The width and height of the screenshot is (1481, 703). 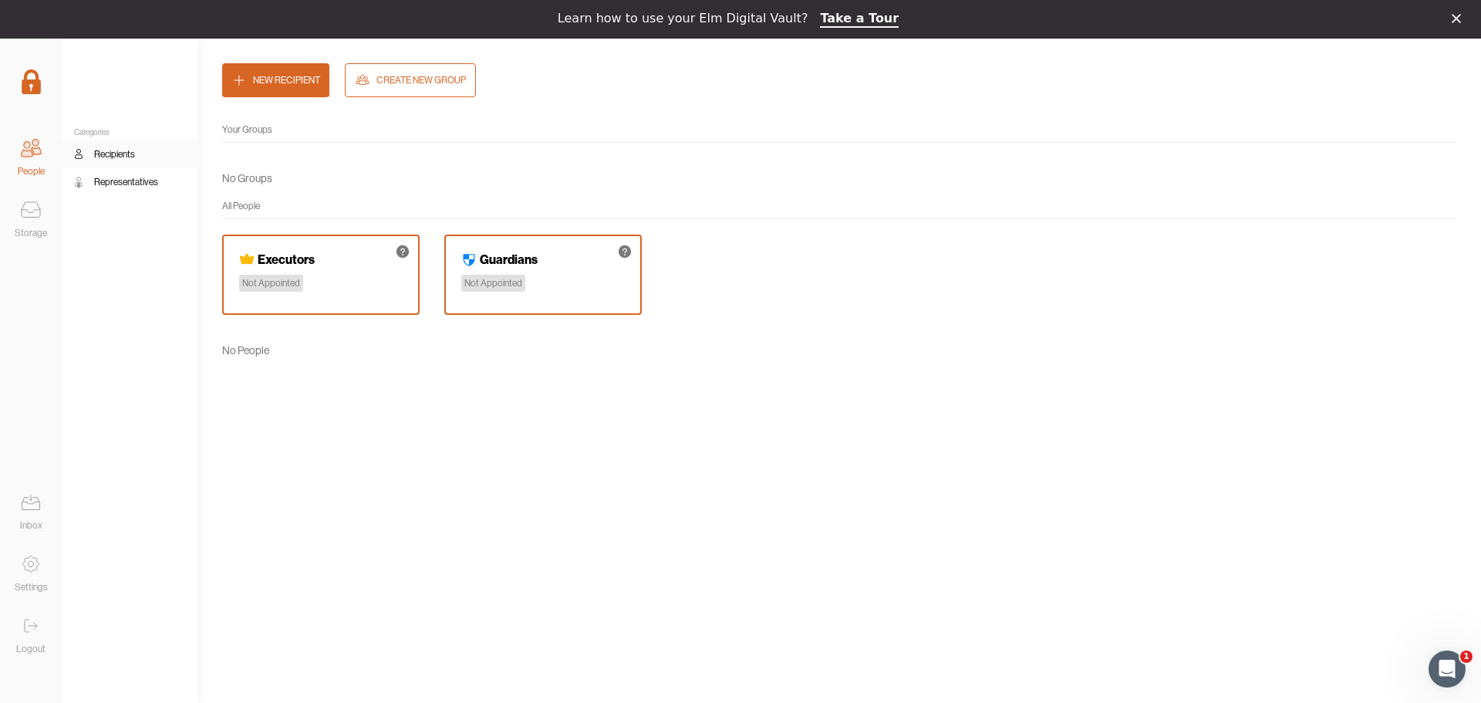 I want to click on div: Settings, so click(x=31, y=587).